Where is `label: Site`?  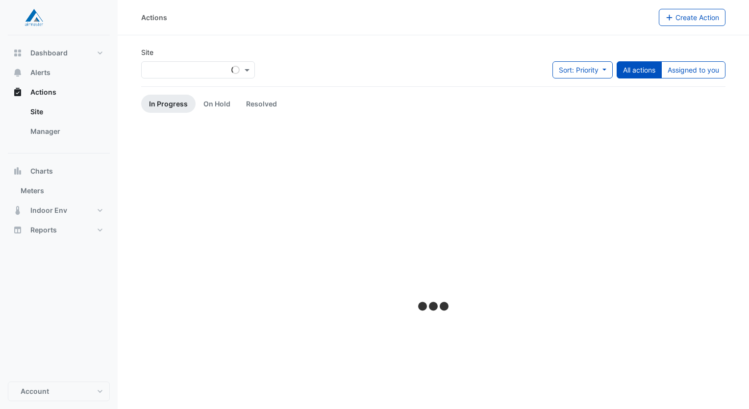
label: Site is located at coordinates (147, 52).